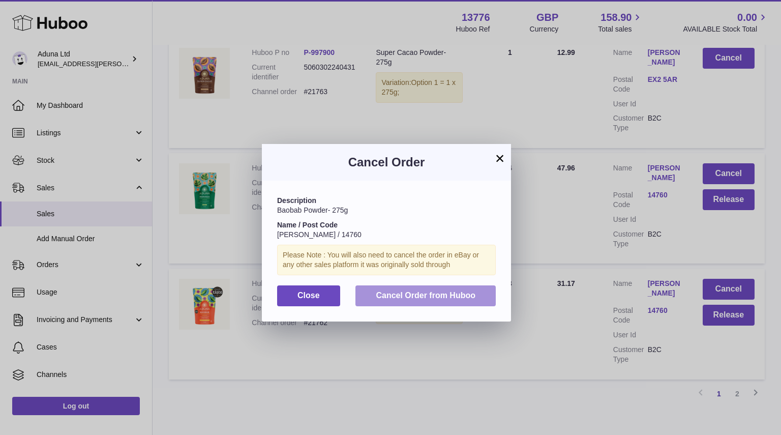 The image size is (781, 435). I want to click on strong: Name / Post Code, so click(307, 225).